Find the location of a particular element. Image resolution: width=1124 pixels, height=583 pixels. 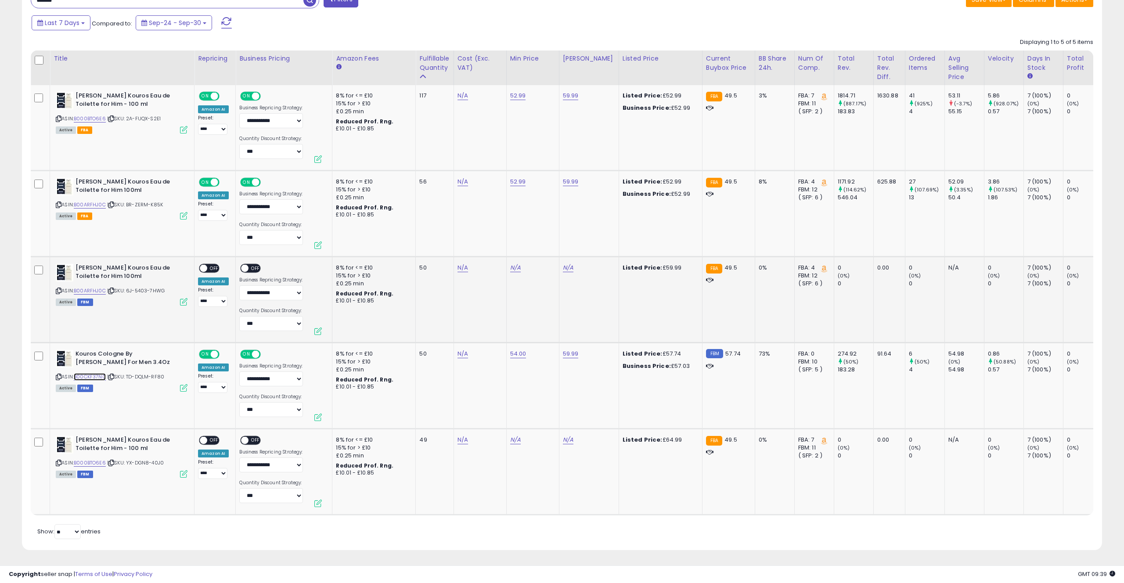

small: (3.35%) is located at coordinates (963, 190).